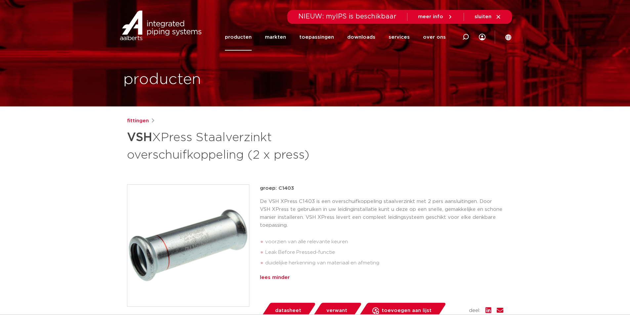  Describe the element at coordinates (361, 37) in the screenshot. I see `a: downloads` at that location.